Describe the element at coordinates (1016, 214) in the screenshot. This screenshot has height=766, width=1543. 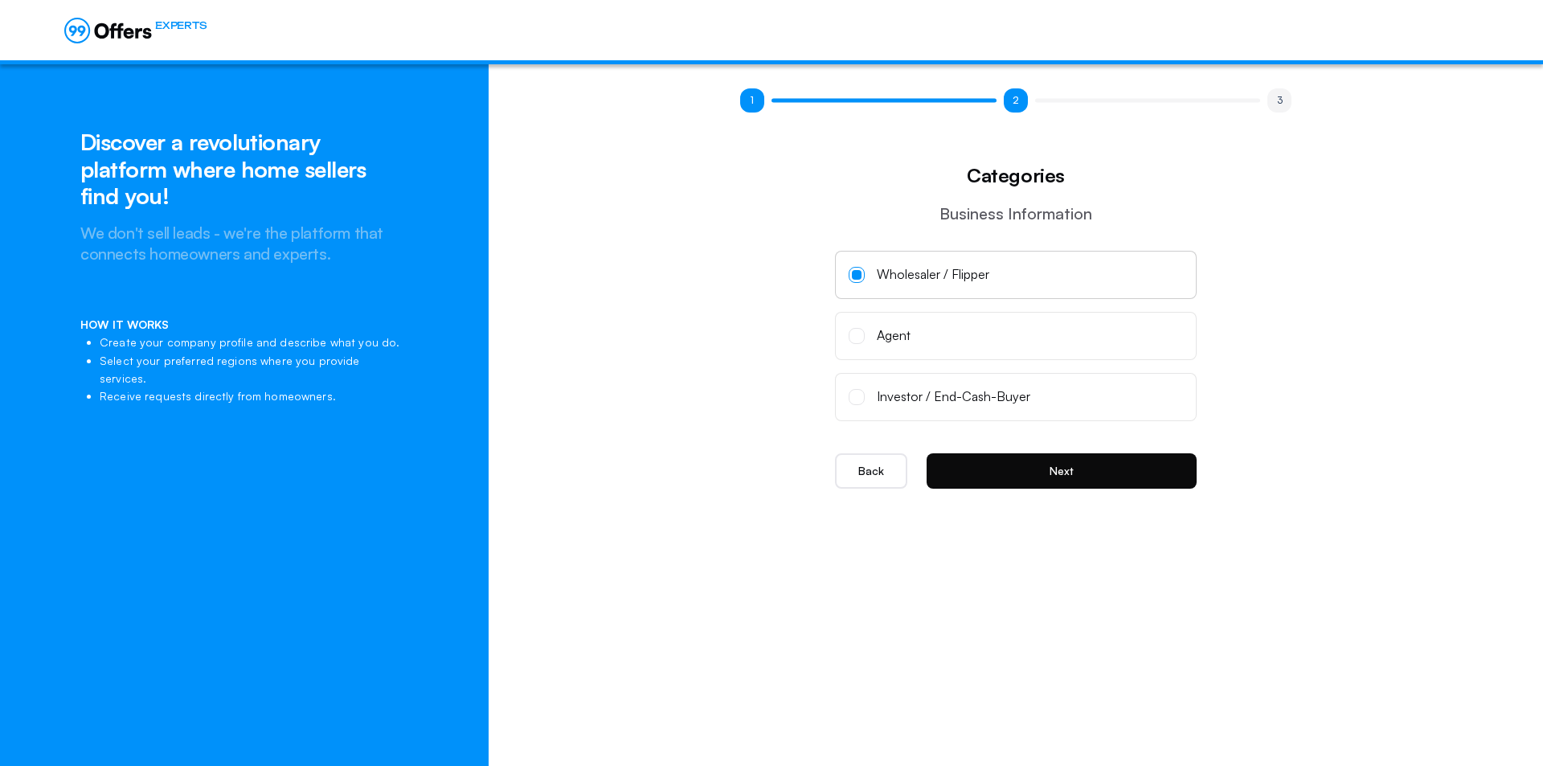
I see `p: Business Information` at that location.